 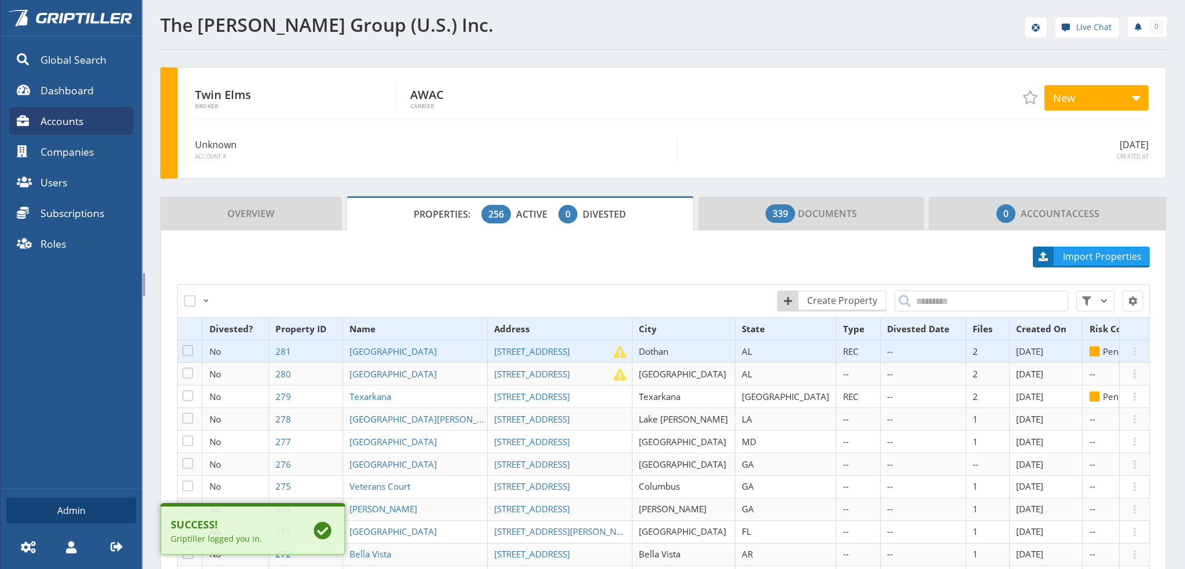 I want to click on span: Add to Favorites, so click(x=1030, y=97).